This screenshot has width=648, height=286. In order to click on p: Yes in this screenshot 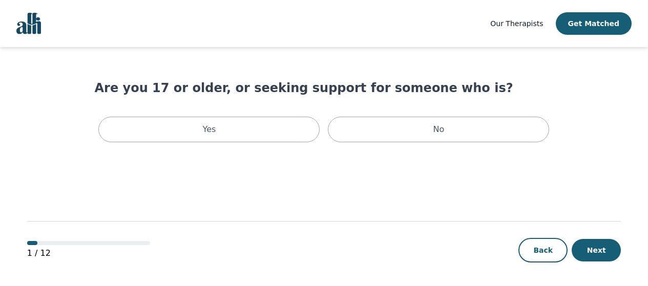, I will do `click(210, 130)`.